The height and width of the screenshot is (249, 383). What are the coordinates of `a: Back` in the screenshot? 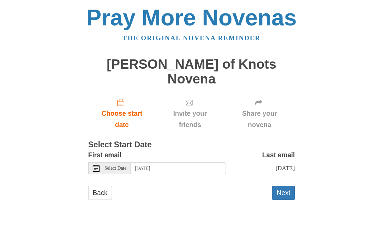 It's located at (100, 193).